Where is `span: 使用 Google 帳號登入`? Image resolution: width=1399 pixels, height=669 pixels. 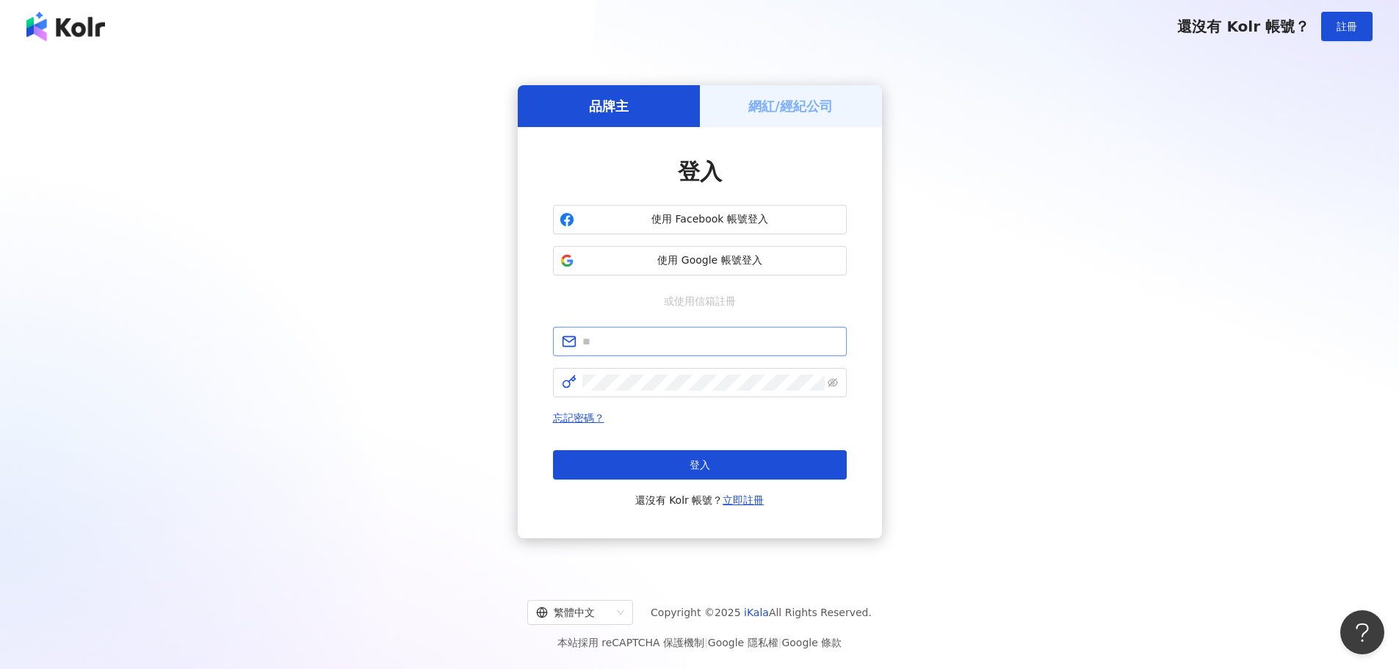 span: 使用 Google 帳號登入 is located at coordinates (710, 261).